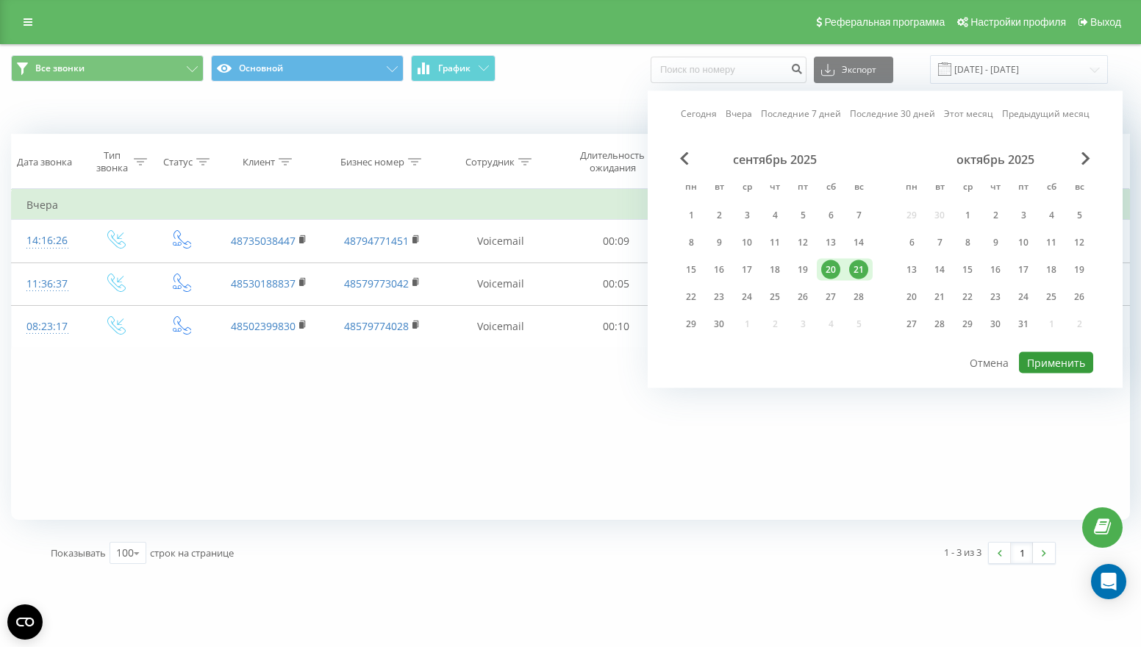 This screenshot has width=1141, height=647. What do you see at coordinates (691, 270) in the screenshot?
I see `div: пн 15 сент. 2025 г.` at bounding box center [691, 270].